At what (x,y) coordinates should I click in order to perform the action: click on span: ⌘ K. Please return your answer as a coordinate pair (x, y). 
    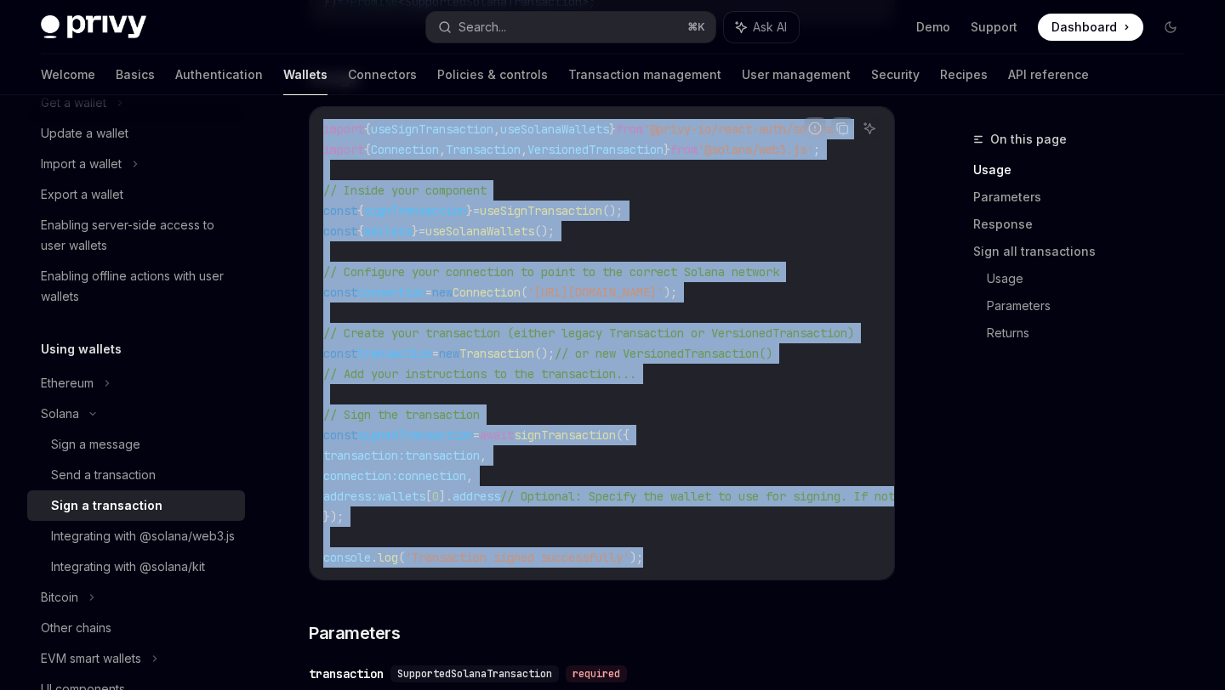
    Looking at the image, I should click on (696, 27).